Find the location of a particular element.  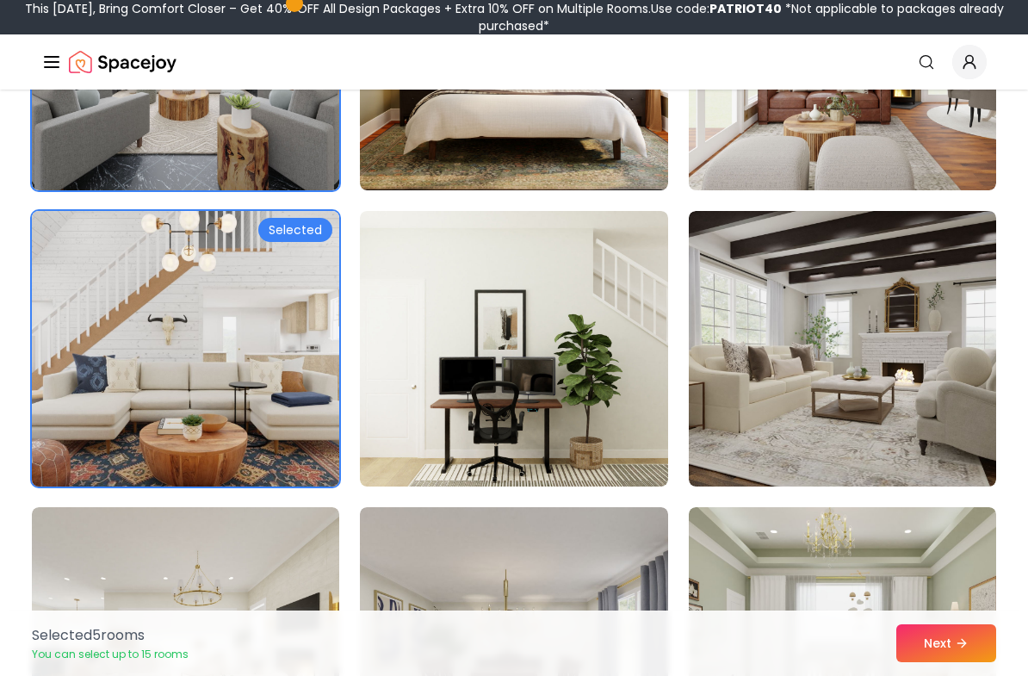

img: Room room-22 is located at coordinates (185, 349).